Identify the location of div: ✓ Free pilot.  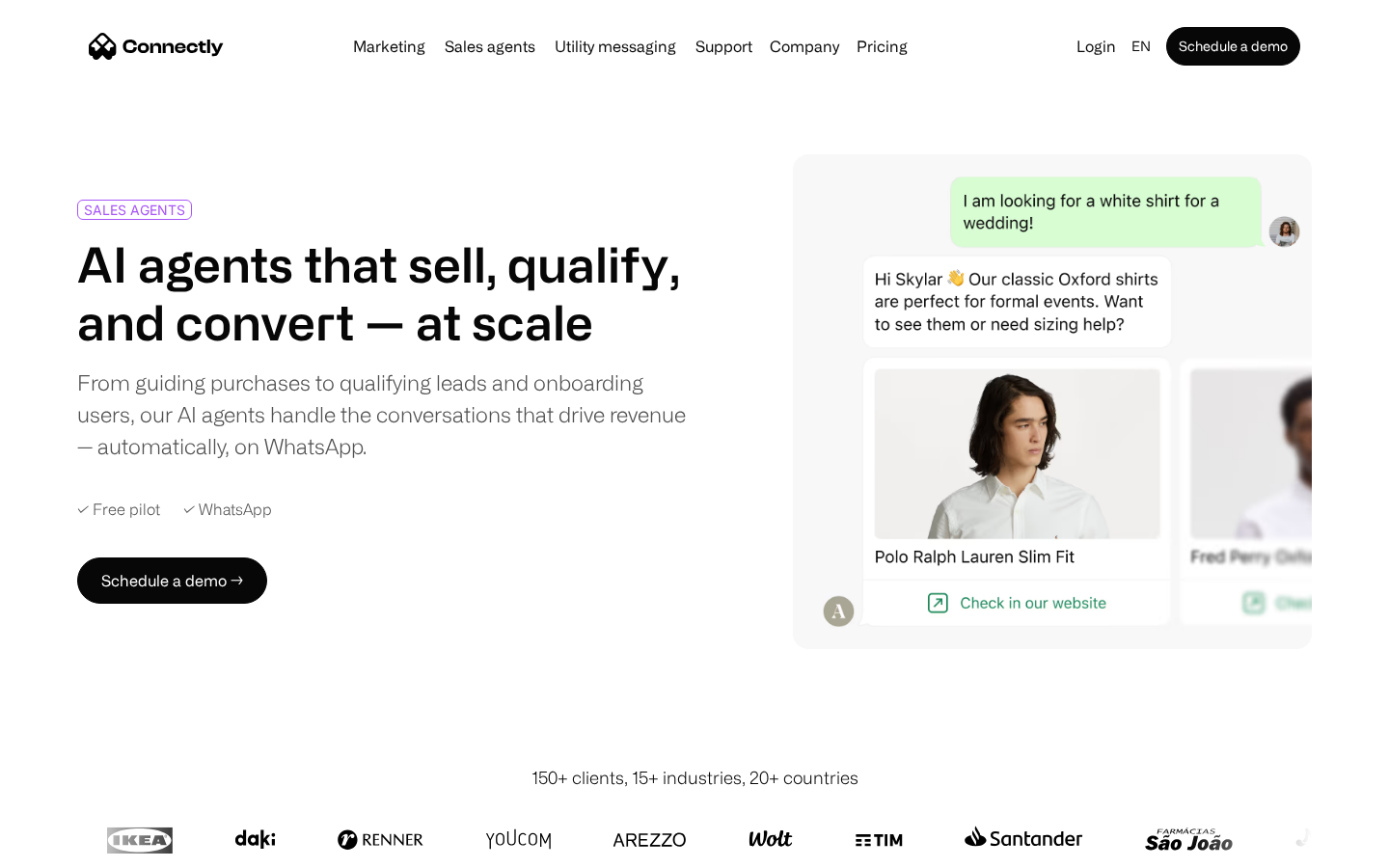
(119, 509).